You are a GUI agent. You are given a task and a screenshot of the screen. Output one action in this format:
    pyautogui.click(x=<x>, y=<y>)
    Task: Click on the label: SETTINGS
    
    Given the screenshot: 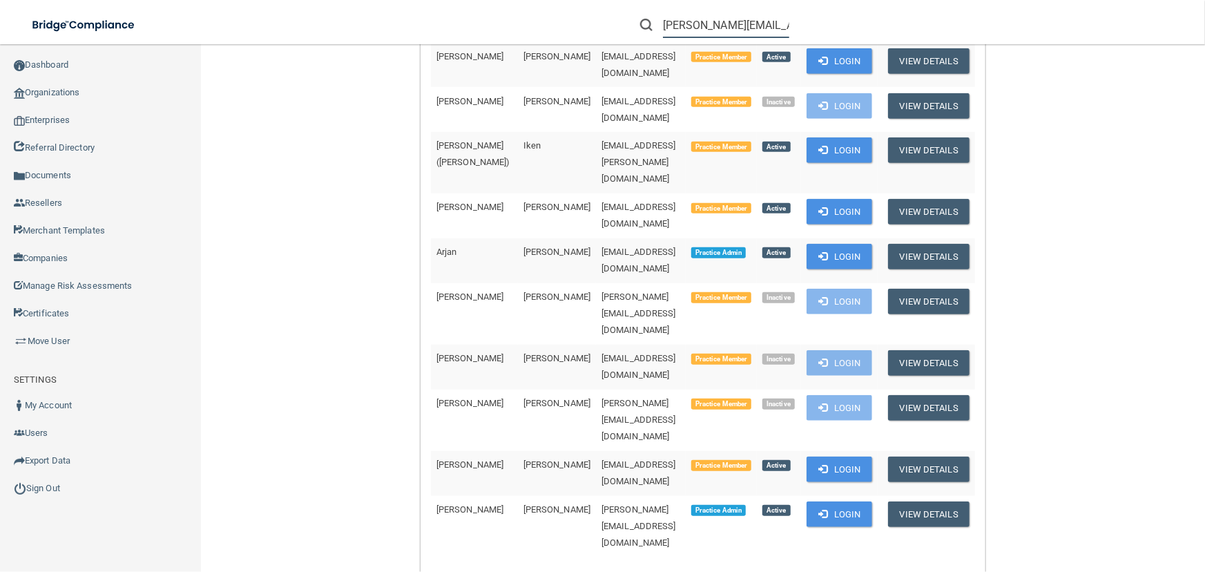 What is the action you would take?
    pyautogui.click(x=35, y=380)
    